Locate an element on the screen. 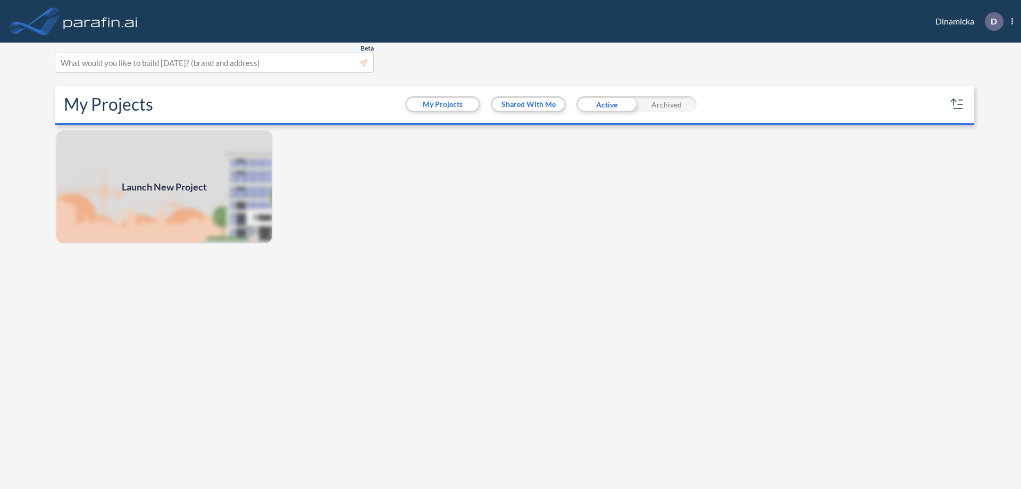 This screenshot has width=1021, height=489. button: sort is located at coordinates (957, 104).